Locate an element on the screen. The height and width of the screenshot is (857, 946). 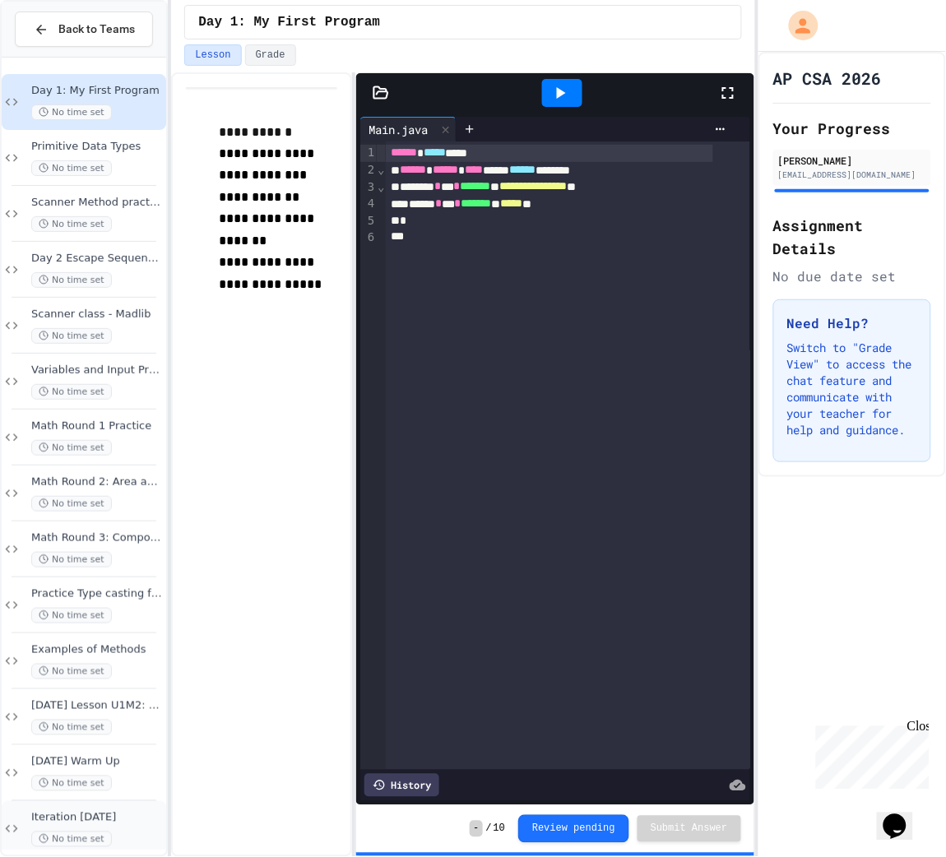
button: Back to Teams is located at coordinates (84, 29).